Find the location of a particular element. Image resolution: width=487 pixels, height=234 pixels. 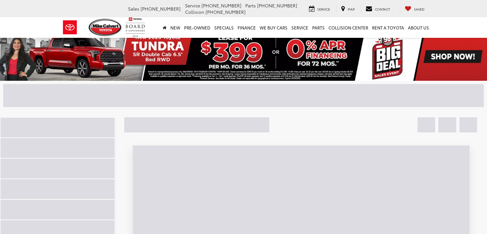

span: Map is located at coordinates (351, 9).